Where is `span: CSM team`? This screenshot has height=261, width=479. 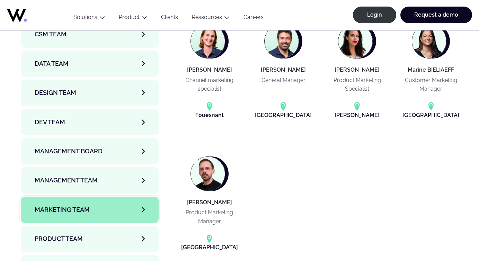
span: CSM team is located at coordinates (51, 34).